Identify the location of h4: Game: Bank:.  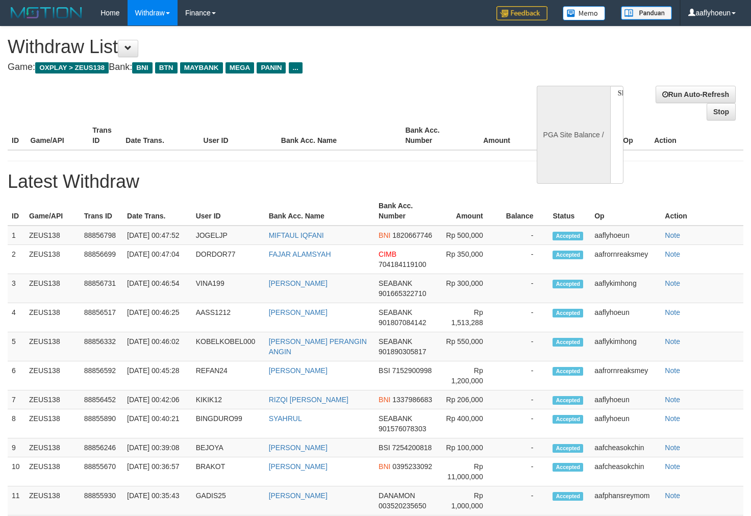
(249, 67).